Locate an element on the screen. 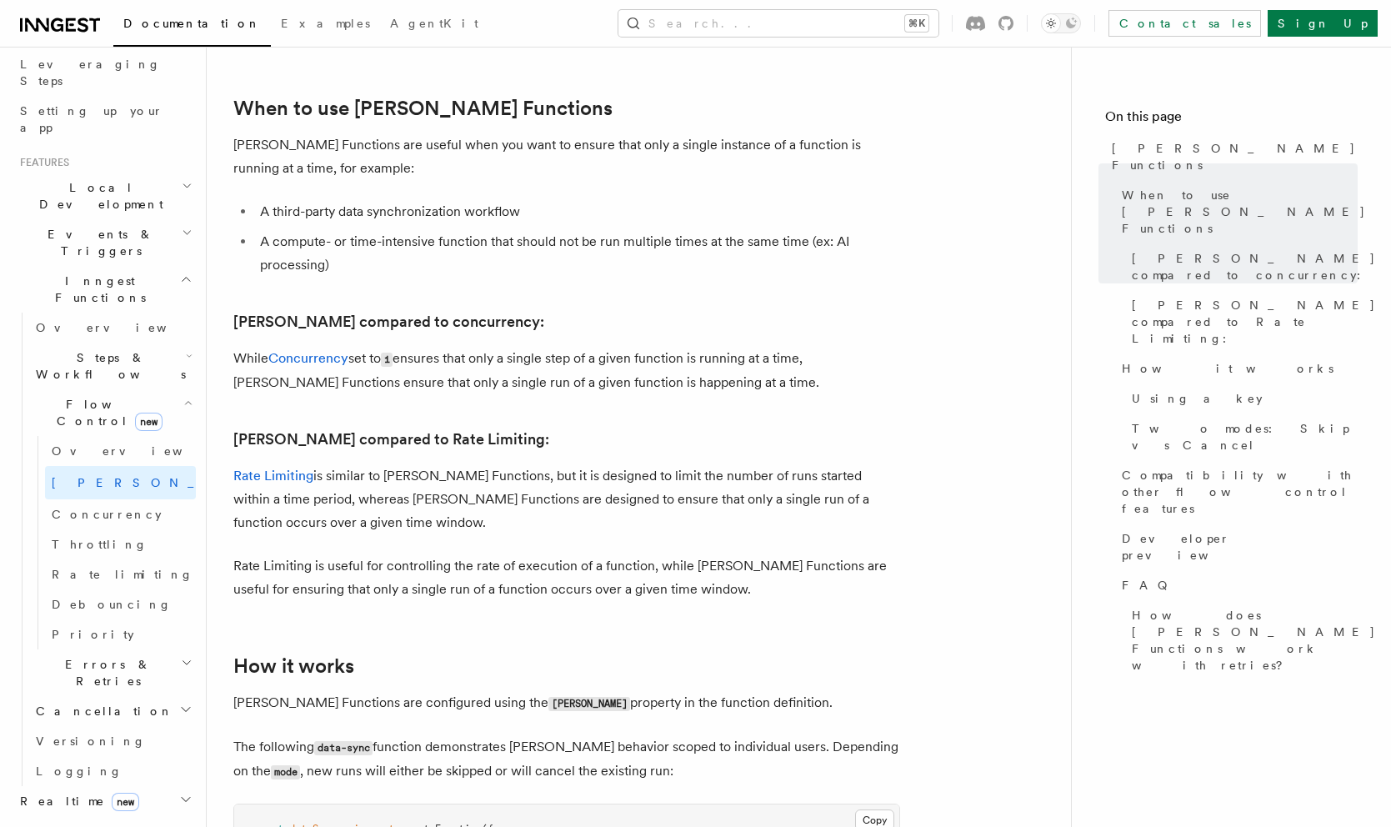 This screenshot has width=1391, height=827. a: Priority is located at coordinates (120, 634).